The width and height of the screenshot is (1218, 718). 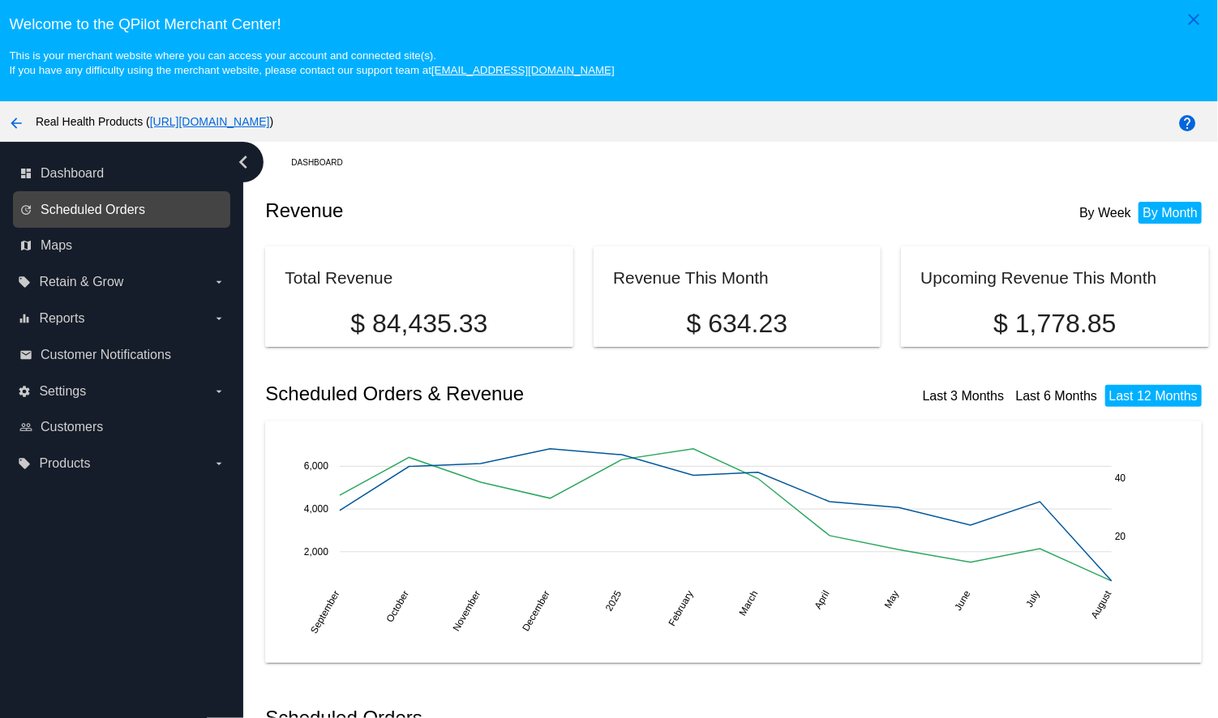 What do you see at coordinates (72, 173) in the screenshot?
I see `span: Dashboard` at bounding box center [72, 173].